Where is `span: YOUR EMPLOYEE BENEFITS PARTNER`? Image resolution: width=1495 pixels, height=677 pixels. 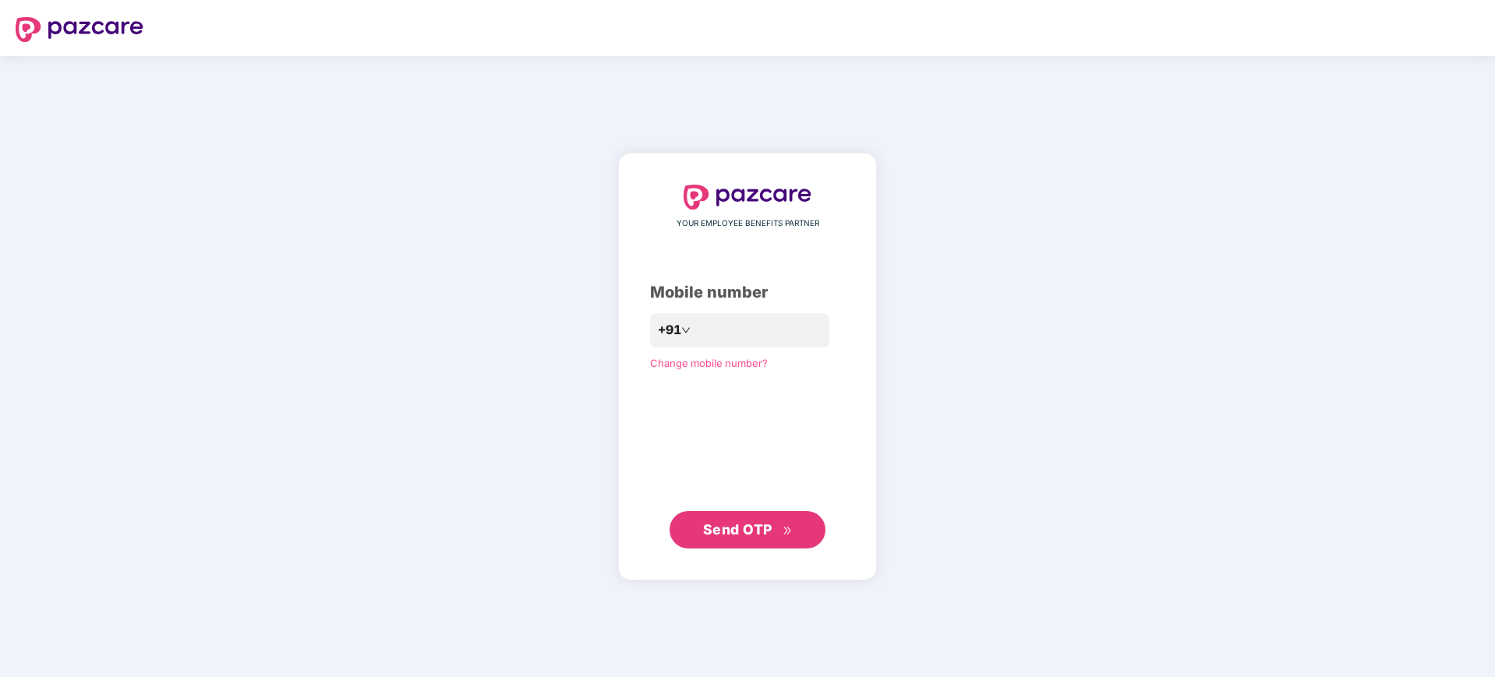 span: YOUR EMPLOYEE BENEFITS PARTNER is located at coordinates (747, 224).